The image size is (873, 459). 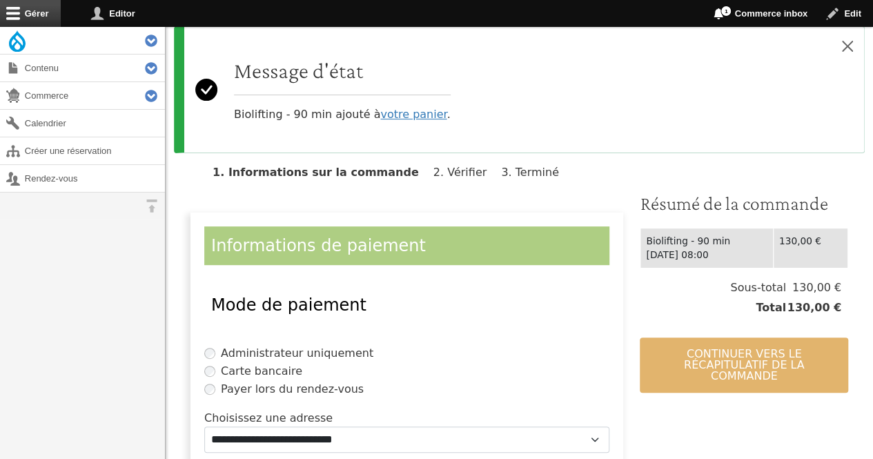 I want to click on svg: Success:, so click(x=206, y=90).